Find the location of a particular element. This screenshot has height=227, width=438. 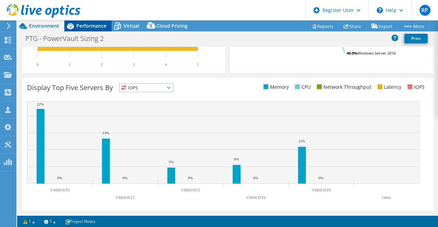

h1: PTG - PowerVault Sizing 2 is located at coordinates (68, 39).